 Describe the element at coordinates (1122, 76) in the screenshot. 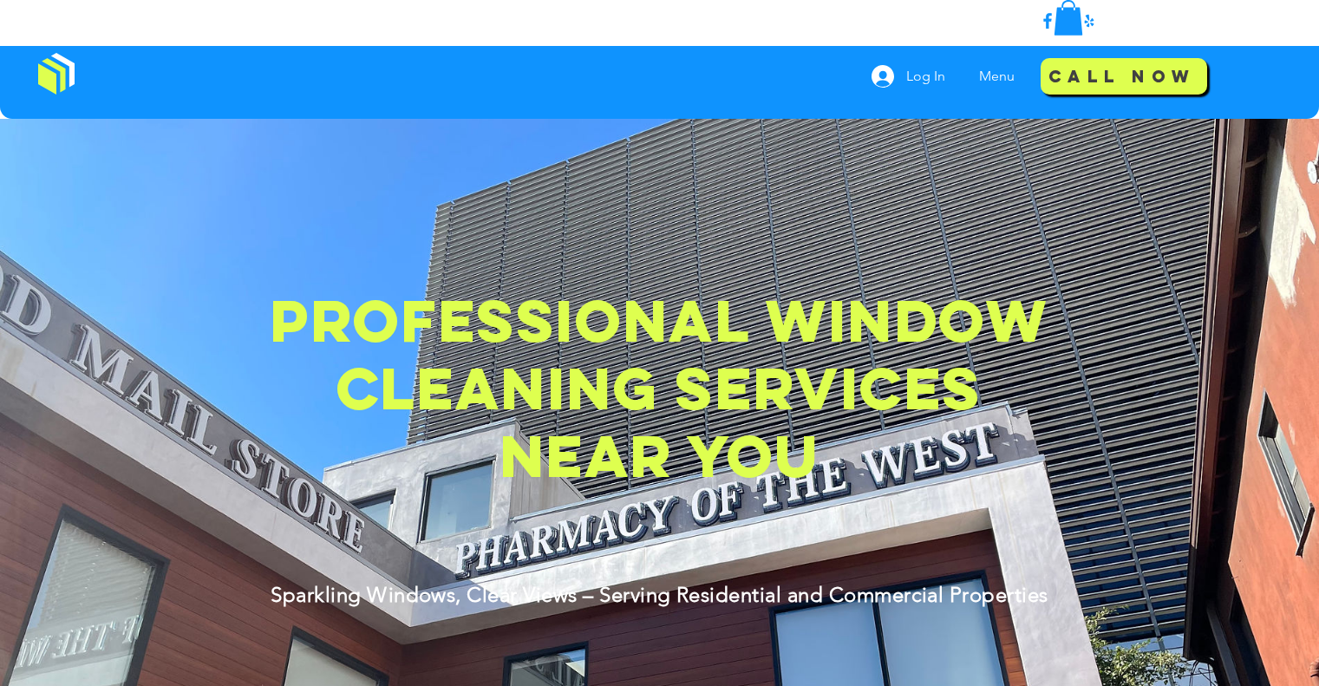

I see `span: Call Now` at that location.